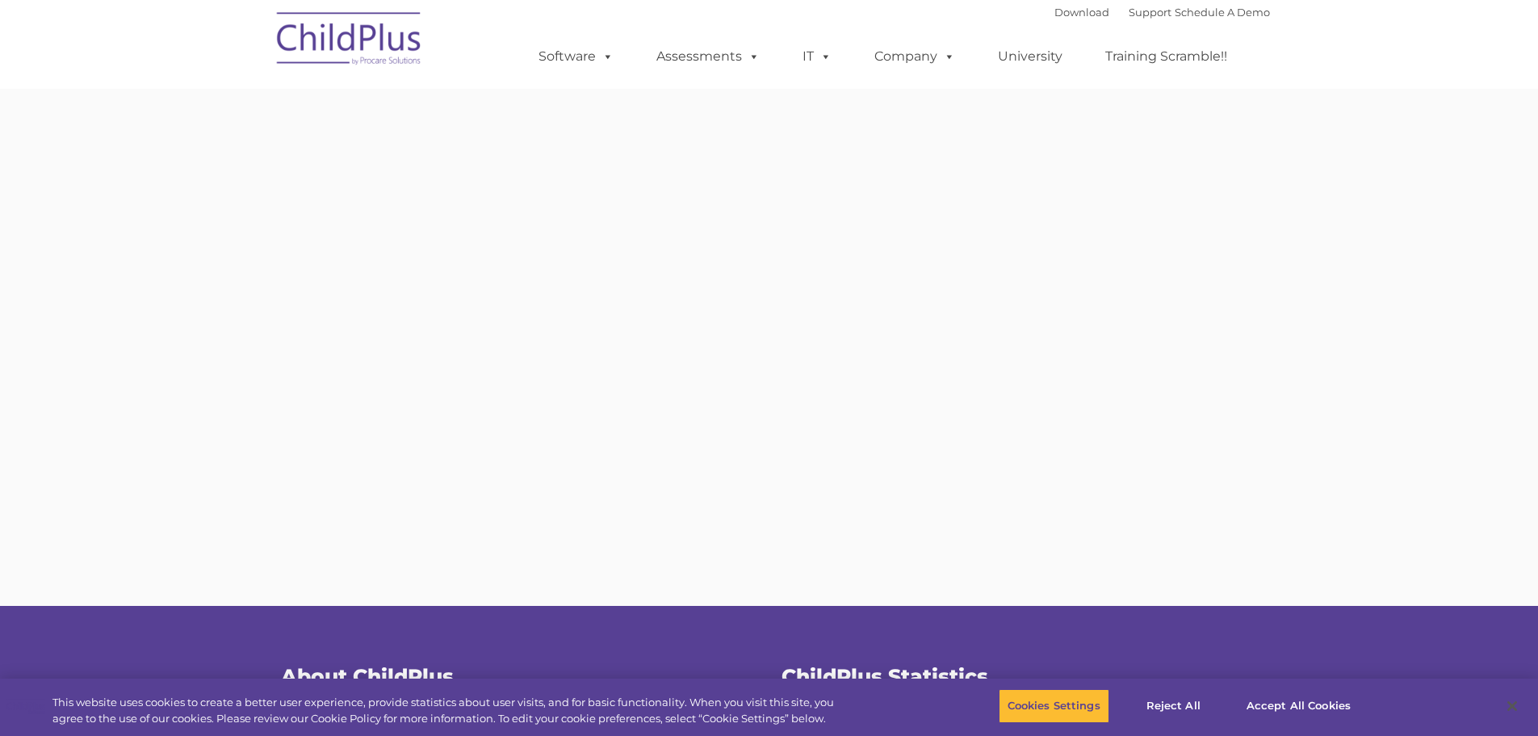 The height and width of the screenshot is (736, 1538). I want to click on button: Accept All Cookies, so click(1299, 706).